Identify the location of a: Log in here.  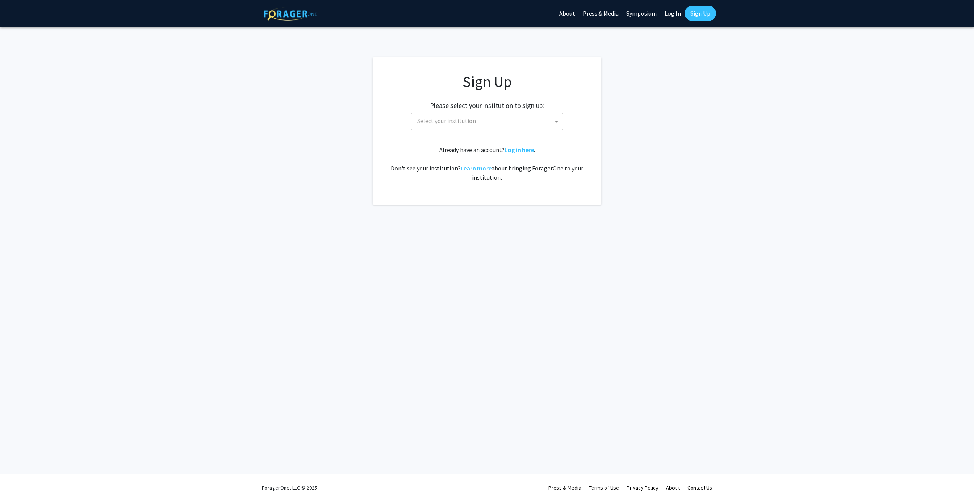
(519, 150).